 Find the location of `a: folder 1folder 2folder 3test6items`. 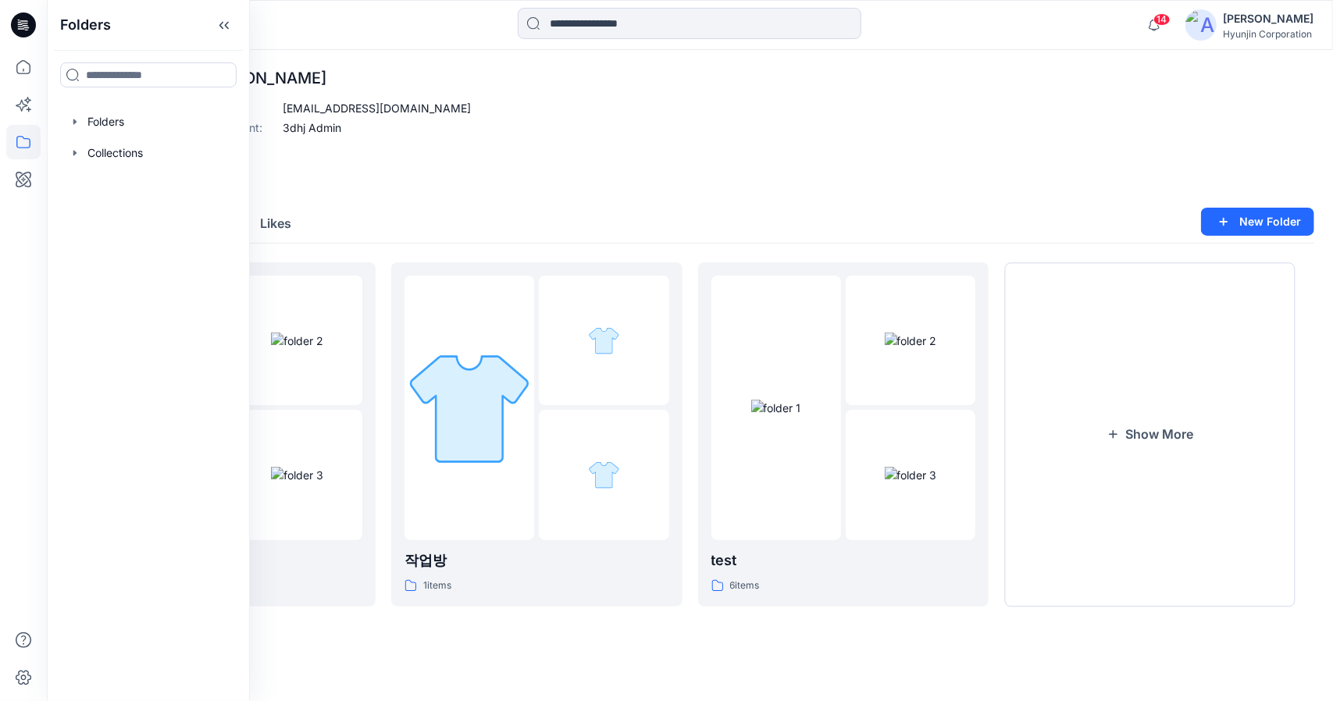

a: folder 1folder 2folder 3test6items is located at coordinates (843, 434).